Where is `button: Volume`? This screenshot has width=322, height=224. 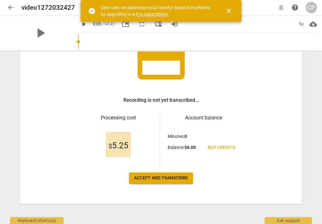
button: Volume is located at coordinates (174, 24).